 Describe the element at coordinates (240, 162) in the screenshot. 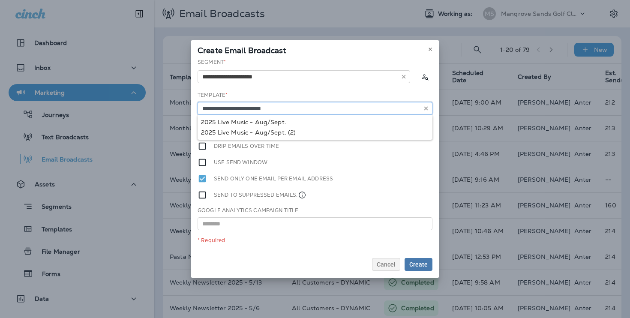

I see `label: Use send window` at that location.